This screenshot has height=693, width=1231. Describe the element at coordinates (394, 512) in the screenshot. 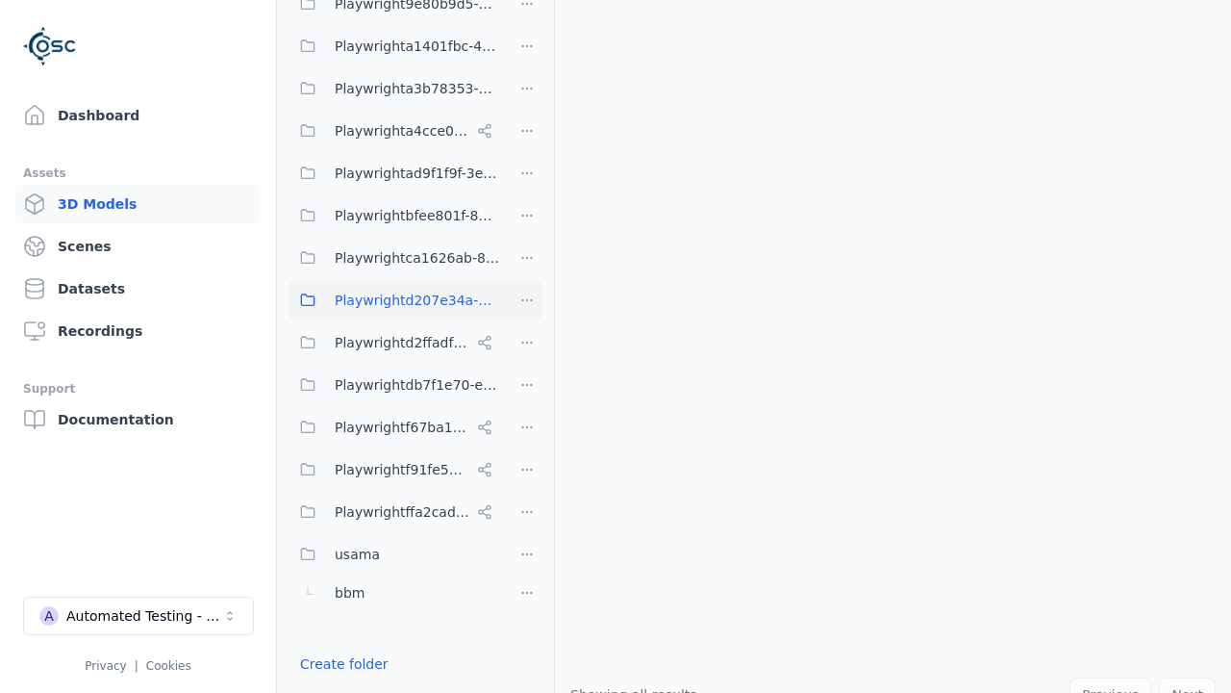

I see `button: Playwrightffa2cad8-0214-4c2f-a758-8e9593c5a37e` at that location.